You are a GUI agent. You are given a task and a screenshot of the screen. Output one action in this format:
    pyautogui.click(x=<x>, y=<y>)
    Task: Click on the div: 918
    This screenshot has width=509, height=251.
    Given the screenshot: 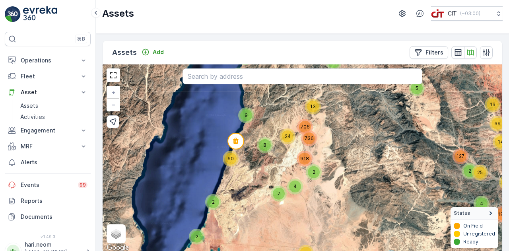 What is the action you would take?
    pyautogui.click(x=305, y=159)
    